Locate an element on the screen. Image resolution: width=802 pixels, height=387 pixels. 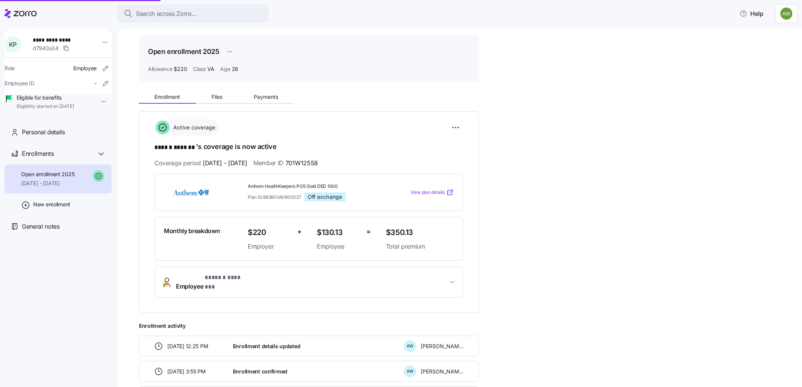
button: Search across Zorro... is located at coordinates (193, 14).